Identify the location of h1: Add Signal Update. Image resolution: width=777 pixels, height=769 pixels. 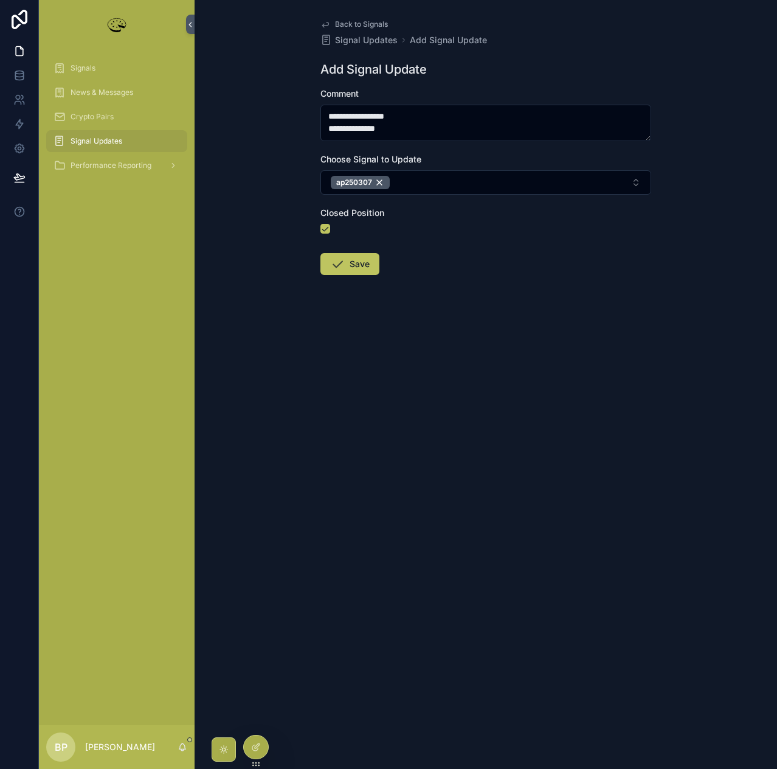
(373, 69).